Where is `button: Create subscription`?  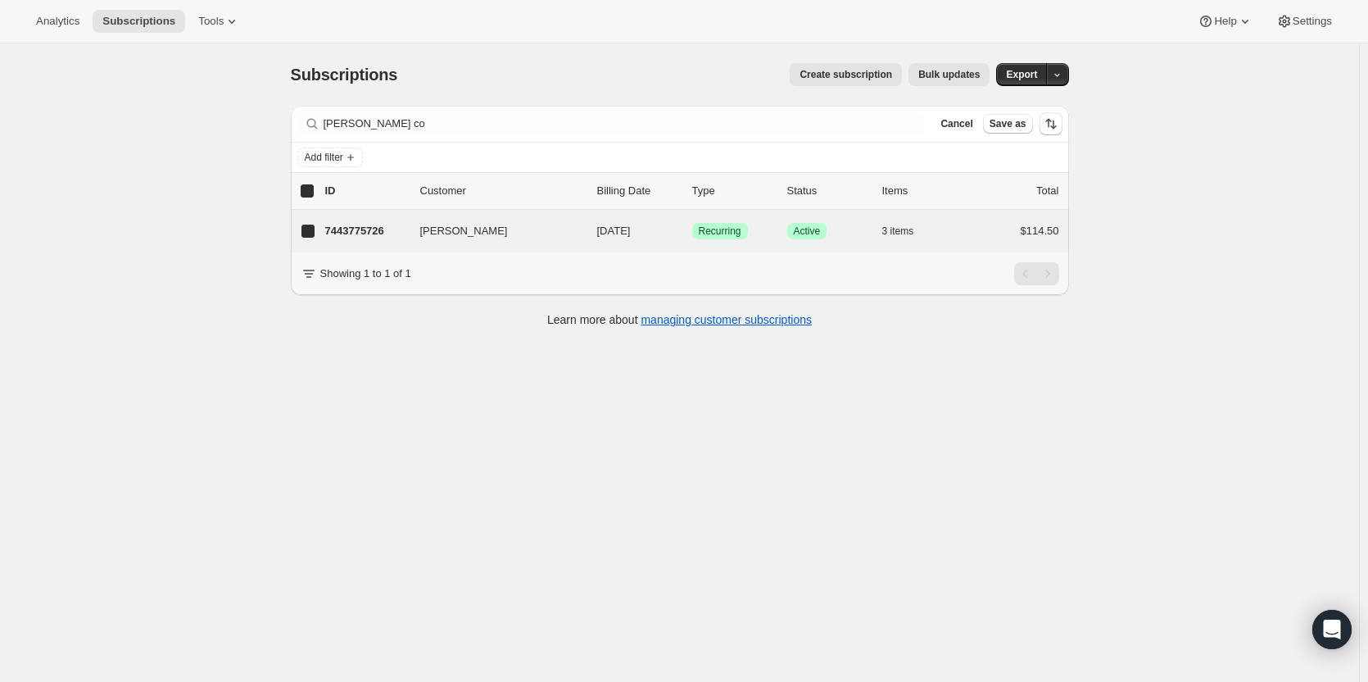
button: Create subscription is located at coordinates (846, 75).